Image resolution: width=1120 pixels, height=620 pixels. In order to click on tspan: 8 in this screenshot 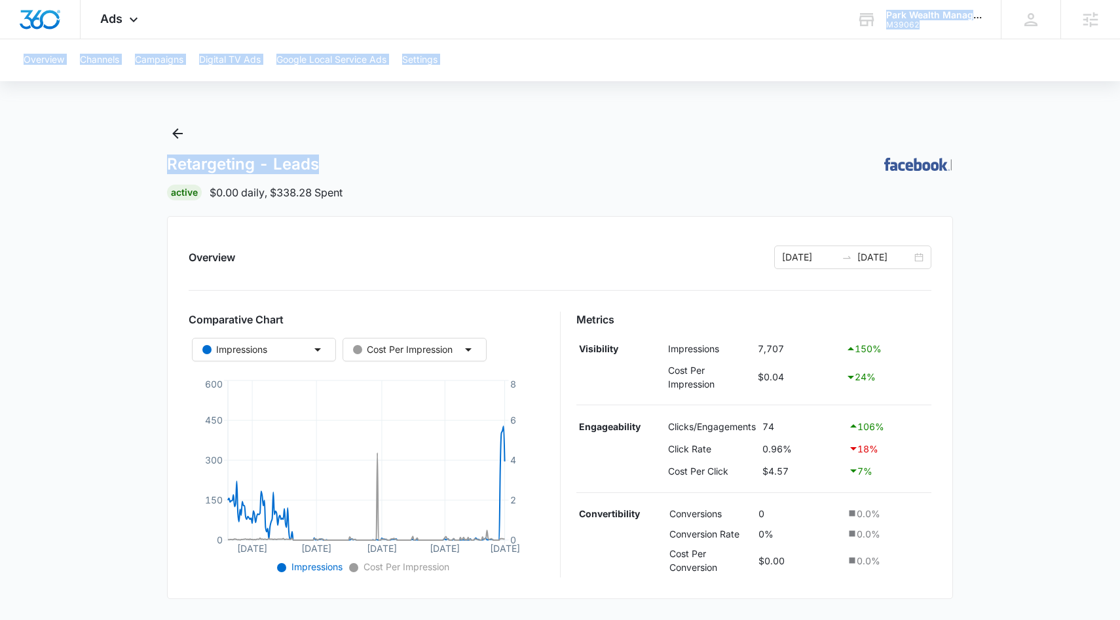, I will do `click(513, 384)`.